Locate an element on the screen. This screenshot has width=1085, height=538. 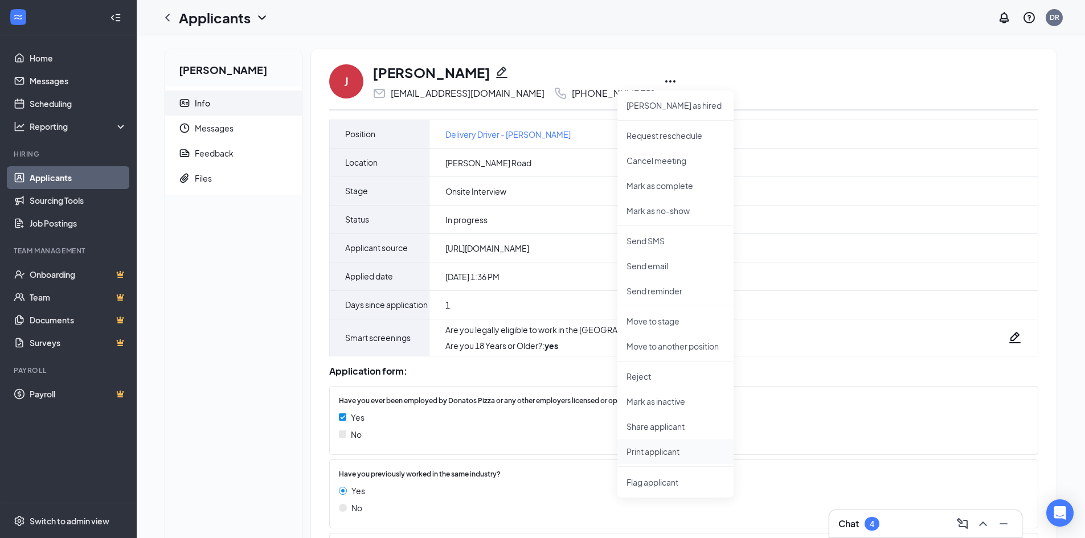
a: Sourcing Tools is located at coordinates (78, 201).